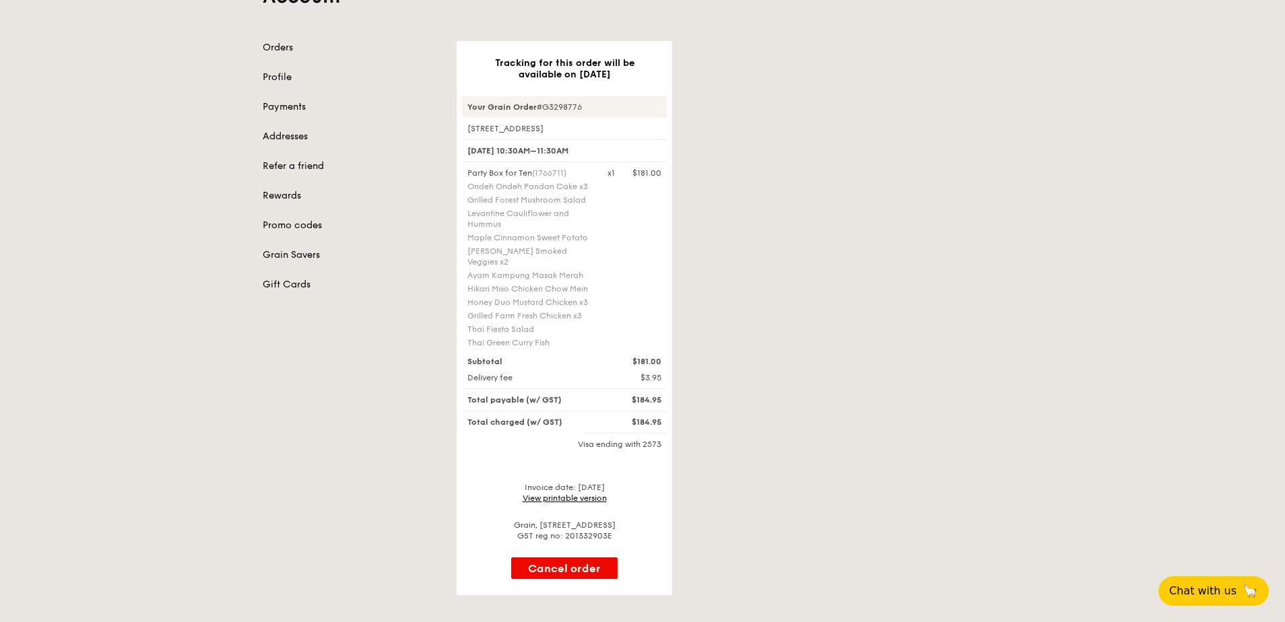  I want to click on a: Refer a friend, so click(352, 166).